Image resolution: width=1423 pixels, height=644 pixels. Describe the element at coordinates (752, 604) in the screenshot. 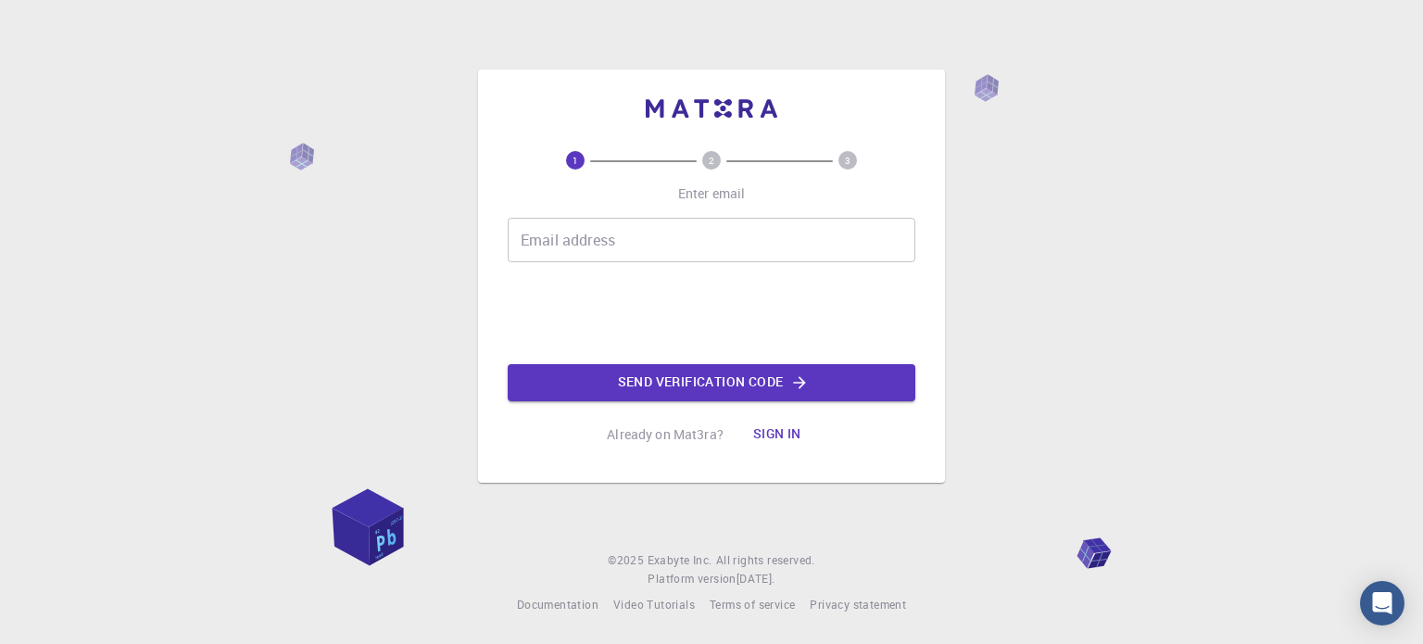

I see `span: Terms of service` at that location.